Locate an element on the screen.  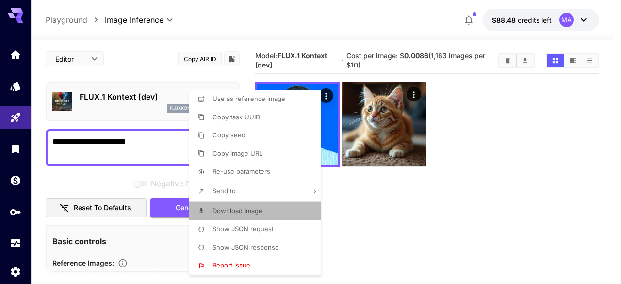
span: Copy image URL is located at coordinates (237, 153).